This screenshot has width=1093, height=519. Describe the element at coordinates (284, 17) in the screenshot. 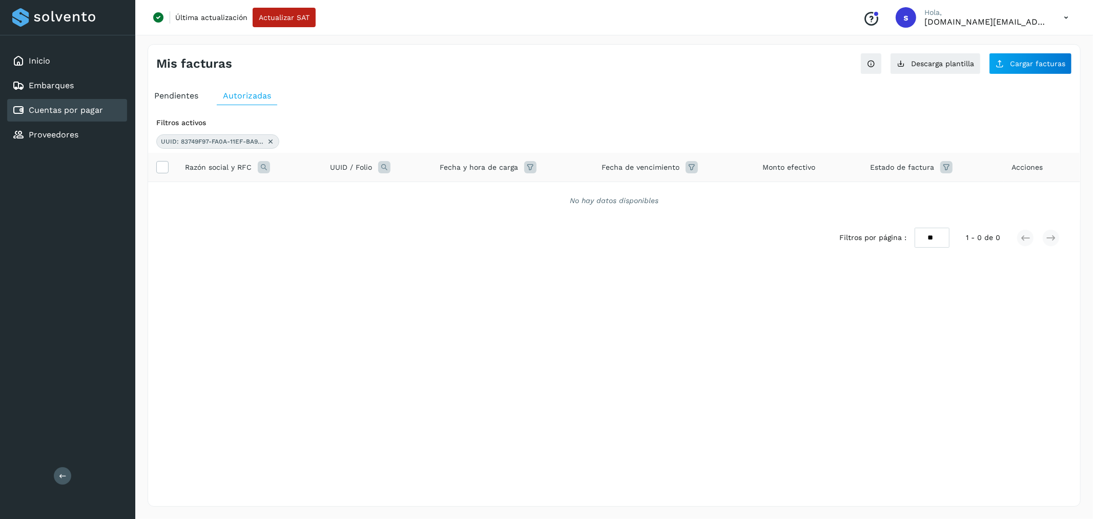

I see `span: Actualizar SAT` at that location.